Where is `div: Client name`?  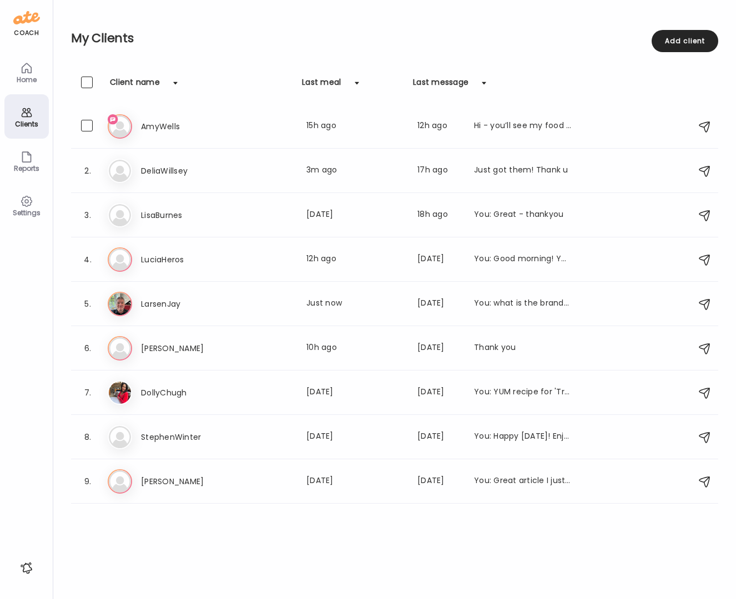 div: Client name is located at coordinates (135, 85).